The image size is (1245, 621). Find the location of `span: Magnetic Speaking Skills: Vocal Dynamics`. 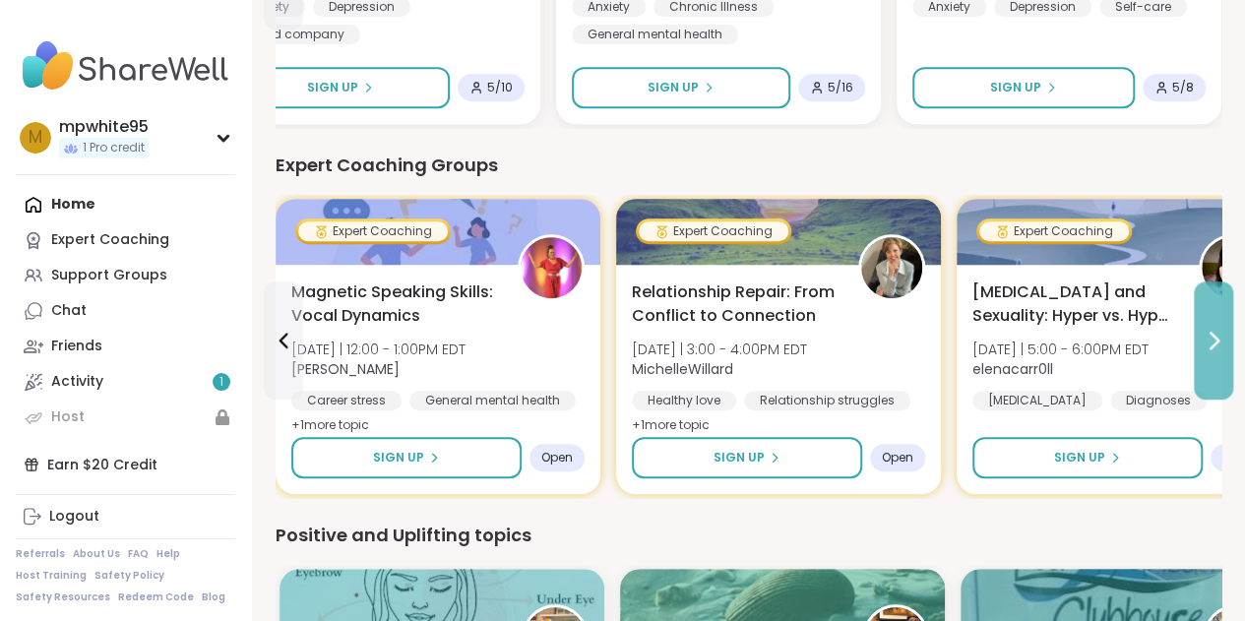

span: Magnetic Speaking Skills: Vocal Dynamics is located at coordinates (394, 304).